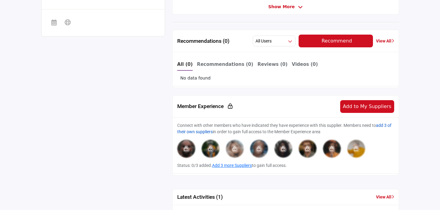 This screenshot has width=440, height=210. Describe the element at coordinates (273, 64) in the screenshot. I see `b: Reviews (0)` at that location.